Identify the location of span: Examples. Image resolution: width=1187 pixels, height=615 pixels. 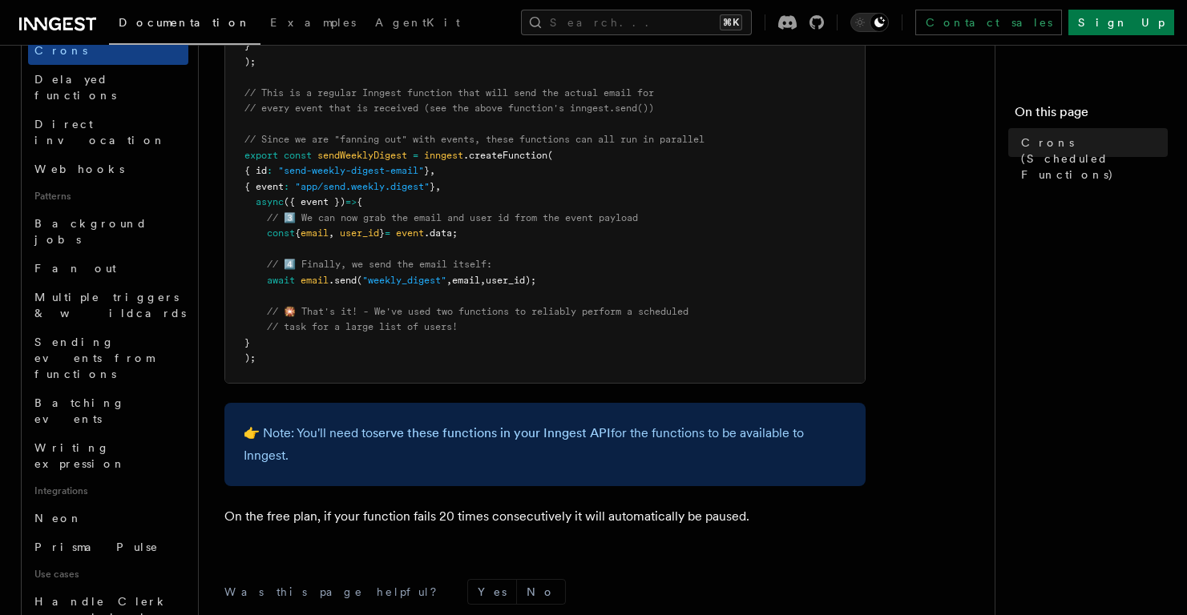
(312, 22).